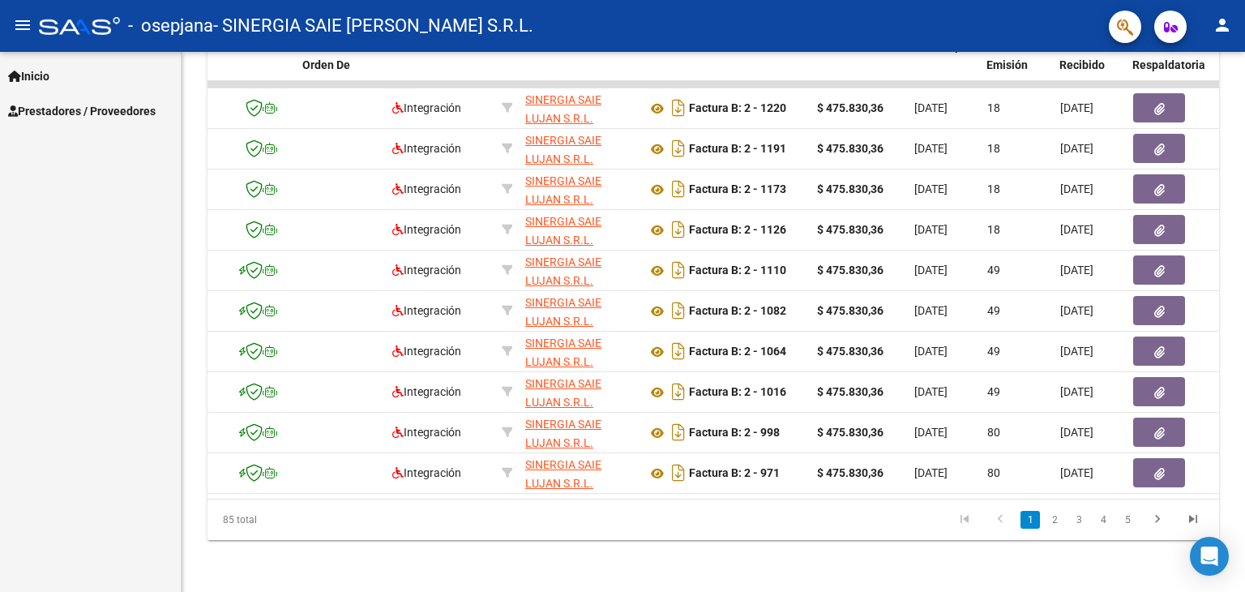 The width and height of the screenshot is (1245, 592). What do you see at coordinates (439, 65) in the screenshot?
I see `datatable-header-cell: Area` at bounding box center [439, 65].